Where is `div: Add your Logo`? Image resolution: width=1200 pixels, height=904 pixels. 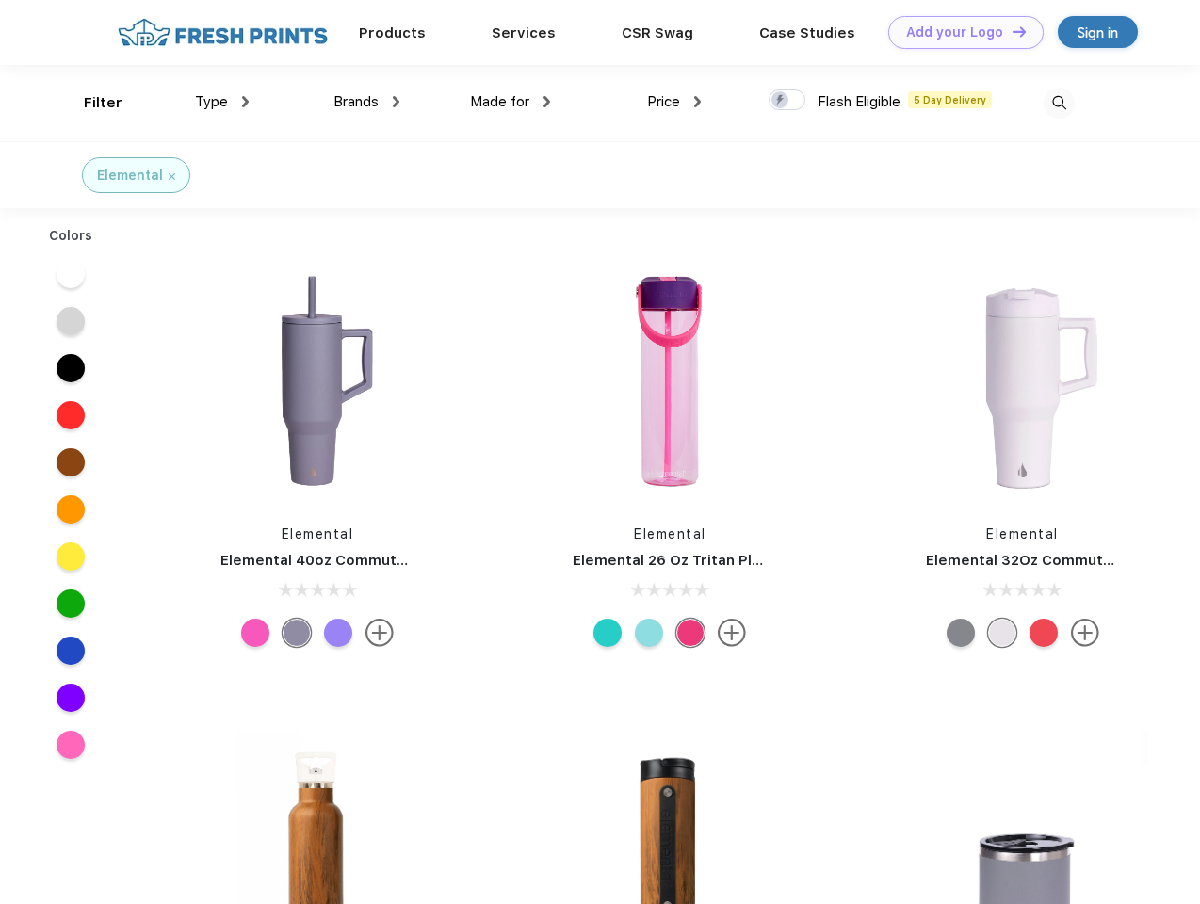
div: Add your Logo is located at coordinates (954, 32).